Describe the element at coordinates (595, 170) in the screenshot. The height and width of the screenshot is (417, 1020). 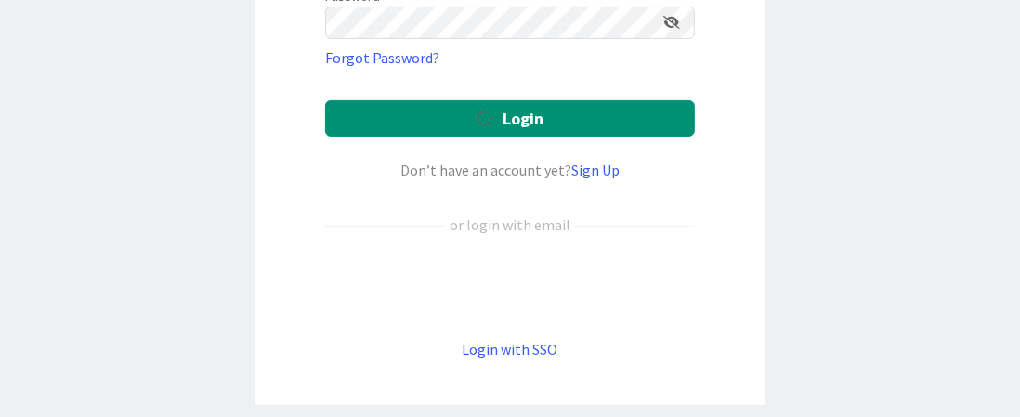
I see `a: Sign Up` at that location.